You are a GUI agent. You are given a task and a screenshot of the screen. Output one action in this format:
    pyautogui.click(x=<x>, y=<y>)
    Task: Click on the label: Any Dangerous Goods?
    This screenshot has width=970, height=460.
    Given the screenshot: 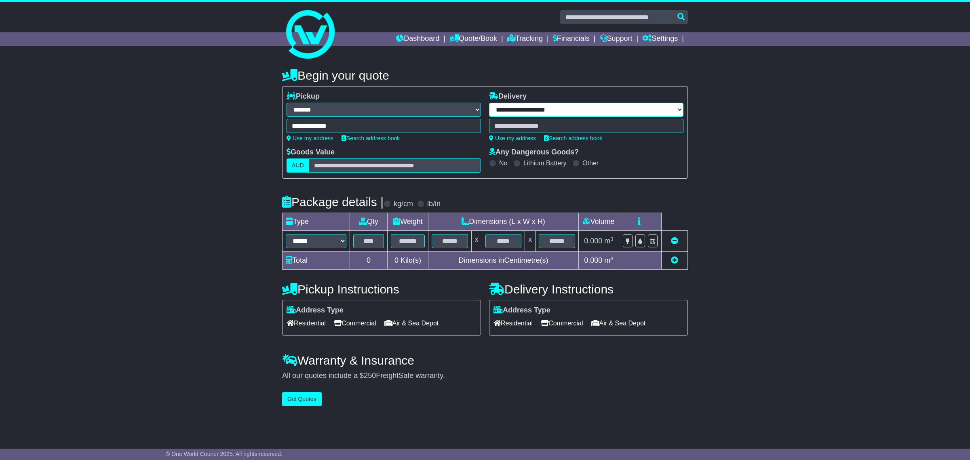 What is the action you would take?
    pyautogui.click(x=534, y=152)
    